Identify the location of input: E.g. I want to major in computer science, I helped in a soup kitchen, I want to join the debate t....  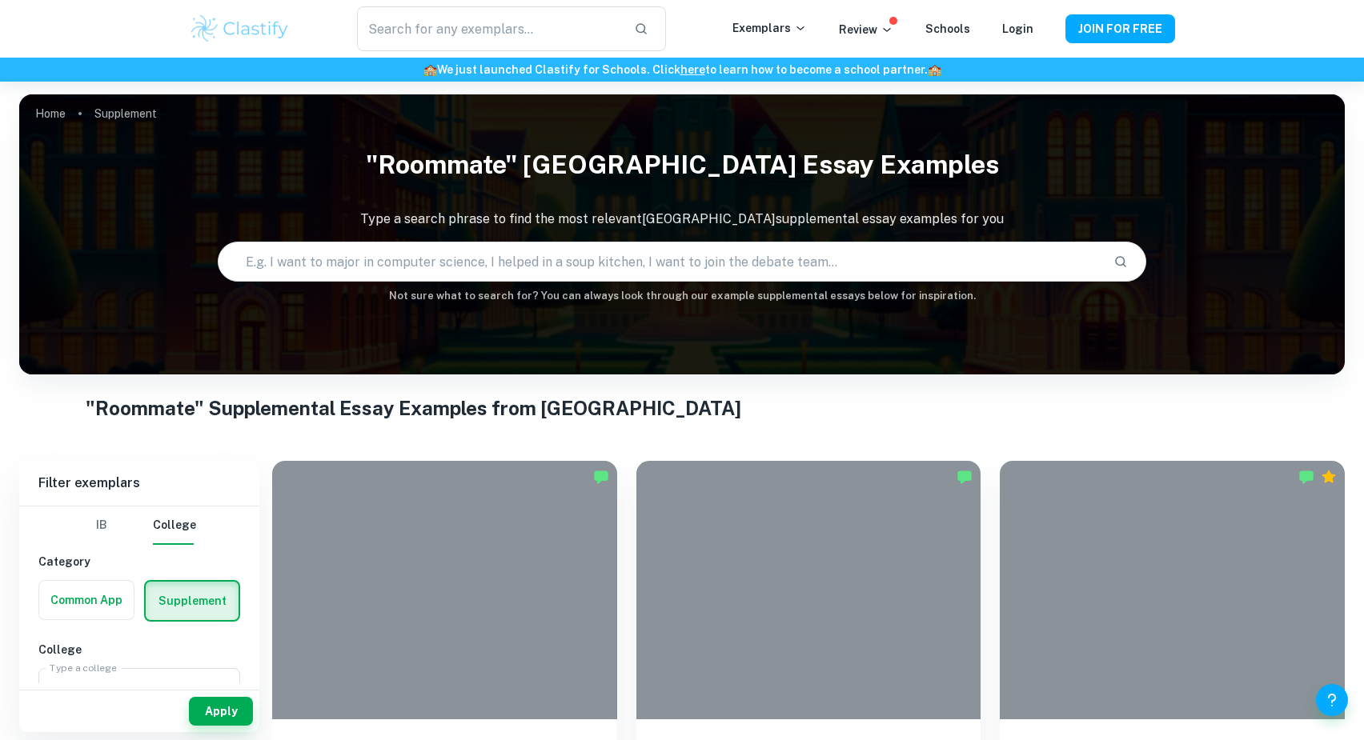
(659, 262).